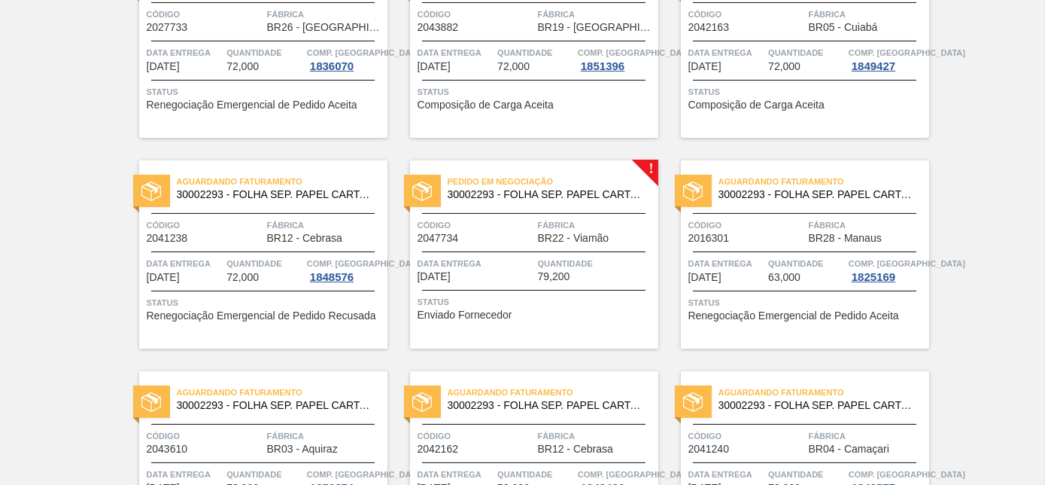 This screenshot has height=485, width=1045. Describe the element at coordinates (325, 27) in the screenshot. I see `span: BR26 - Uberlândia` at that location.